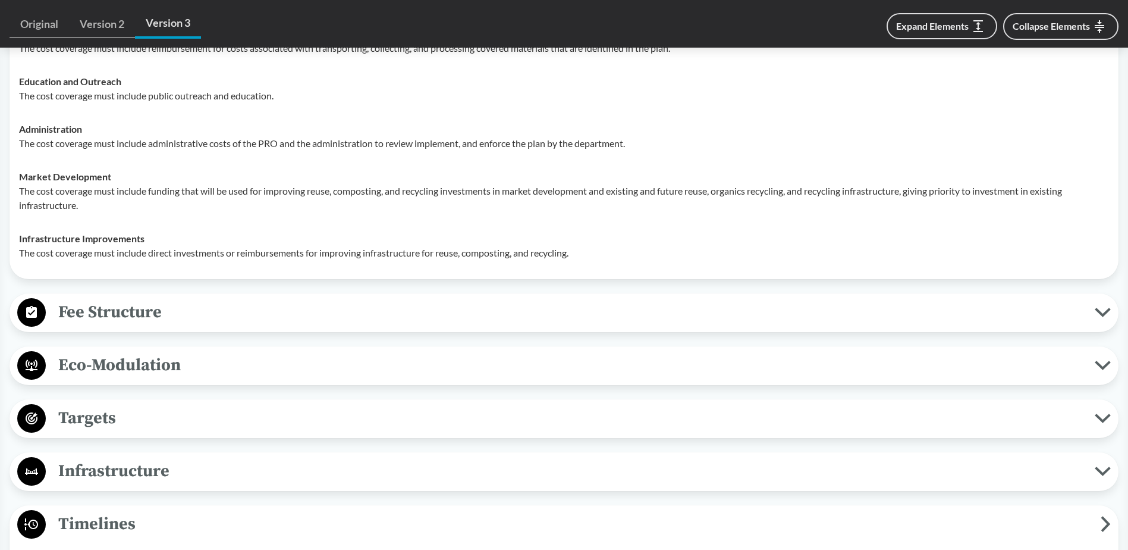  Describe the element at coordinates (570, 418) in the screenshot. I see `span: Targets` at that location.